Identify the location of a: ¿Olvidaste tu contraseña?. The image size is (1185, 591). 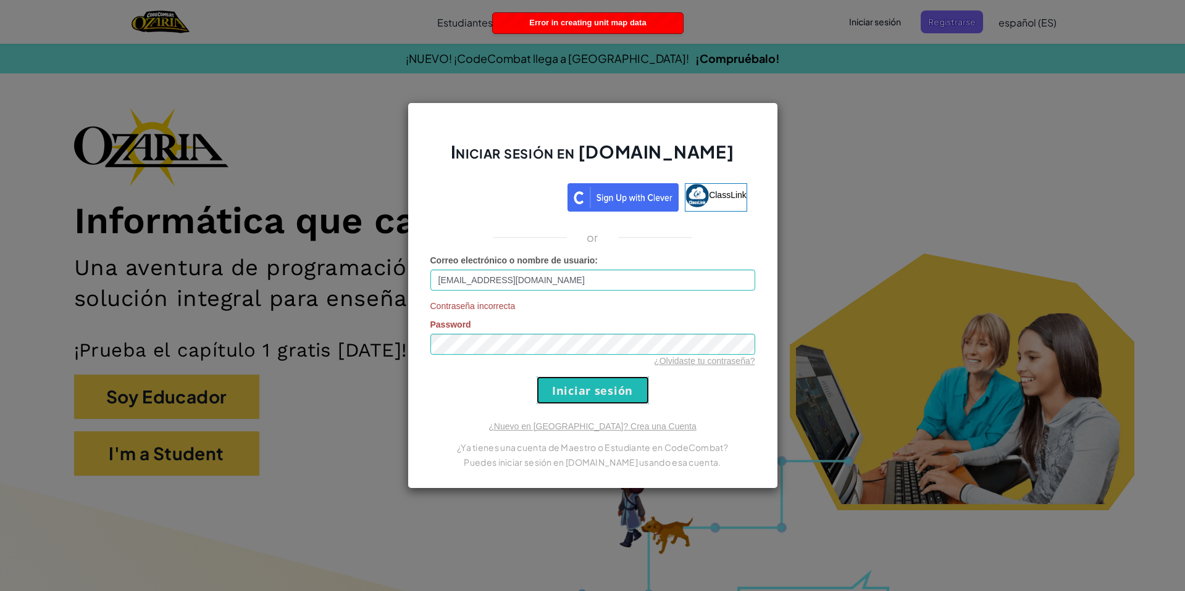
(704, 361).